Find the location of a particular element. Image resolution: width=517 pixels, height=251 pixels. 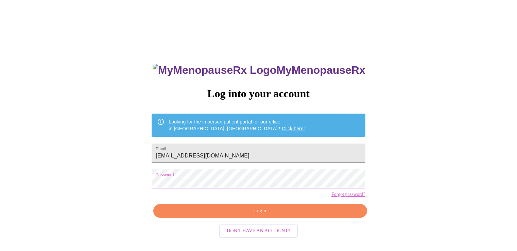

img: MyMenopauseRx Logo is located at coordinates (214, 70).